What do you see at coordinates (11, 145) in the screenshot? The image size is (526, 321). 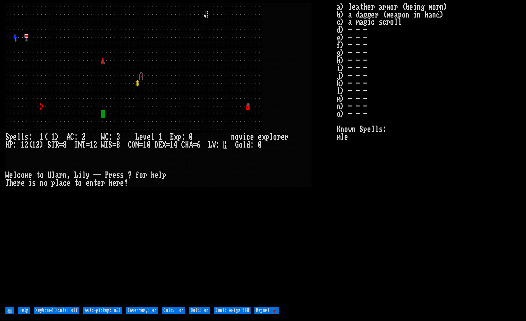 I see `div: P` at bounding box center [11, 145].